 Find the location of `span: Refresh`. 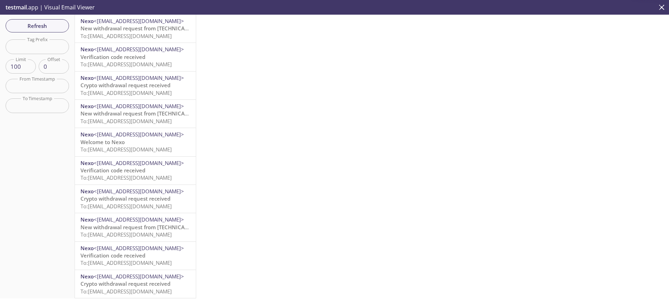

span: Refresh is located at coordinates (37, 26).